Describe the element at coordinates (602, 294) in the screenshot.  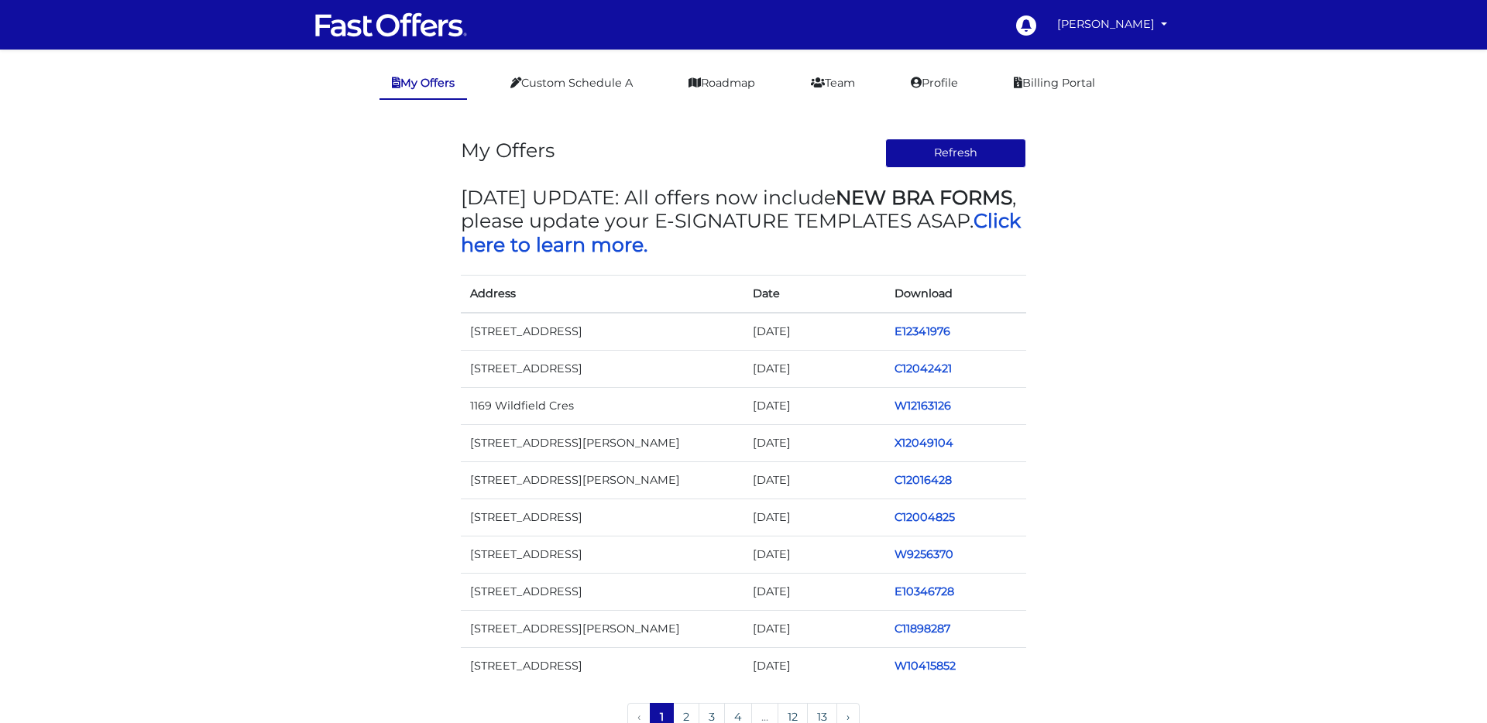
I see `th: Address` at that location.